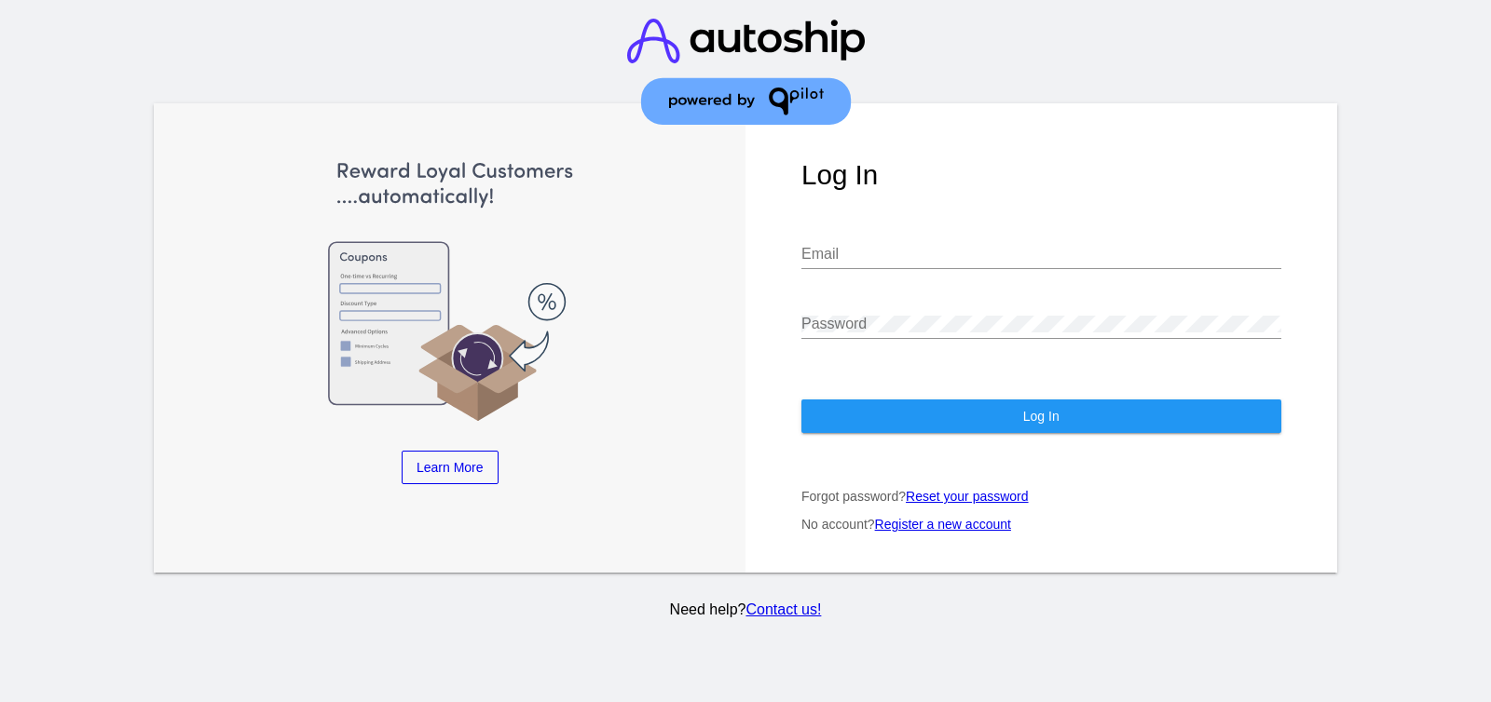  Describe the element at coordinates (1041, 525) in the screenshot. I see `p: No account?` at that location.